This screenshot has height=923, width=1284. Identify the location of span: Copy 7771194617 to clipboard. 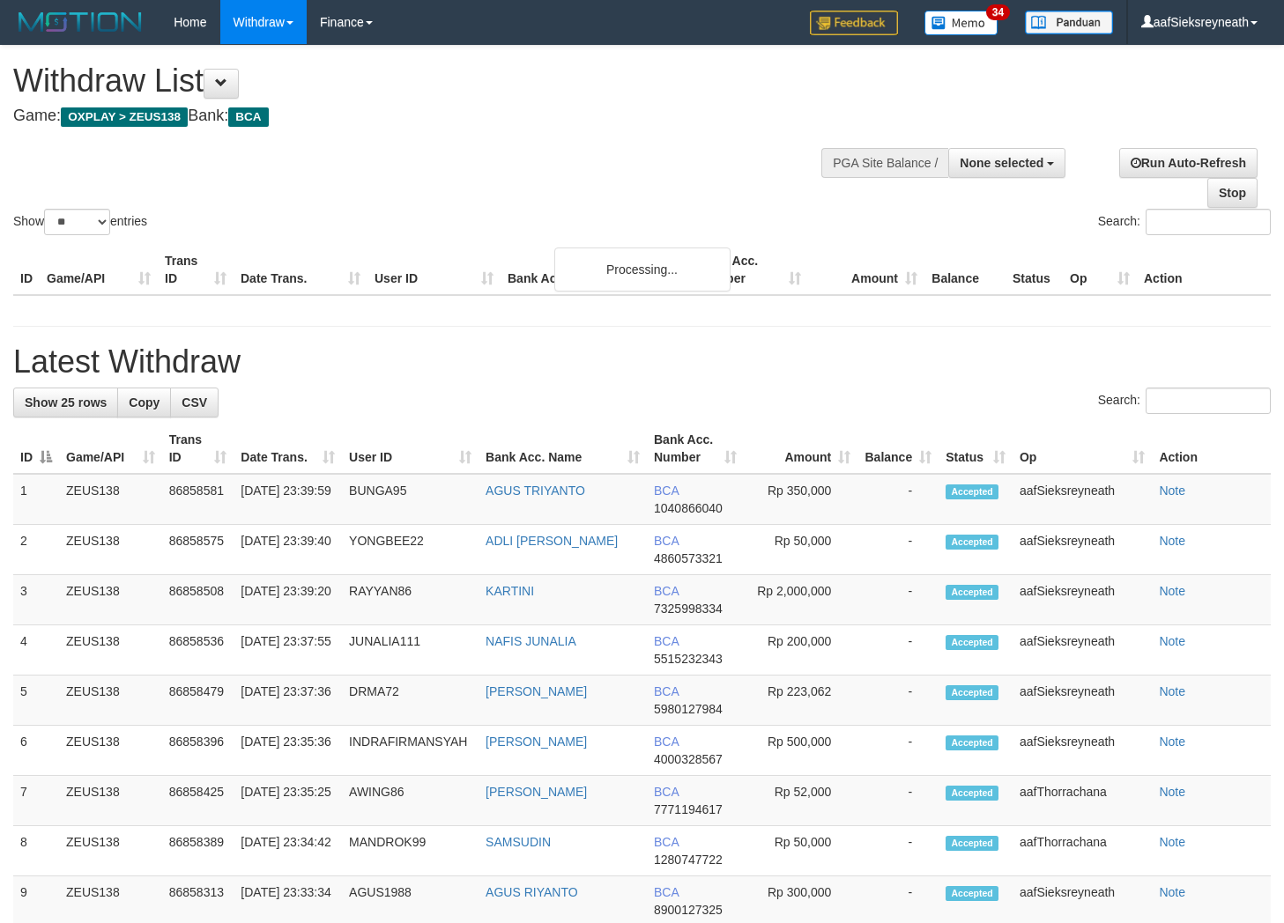
(688, 810).